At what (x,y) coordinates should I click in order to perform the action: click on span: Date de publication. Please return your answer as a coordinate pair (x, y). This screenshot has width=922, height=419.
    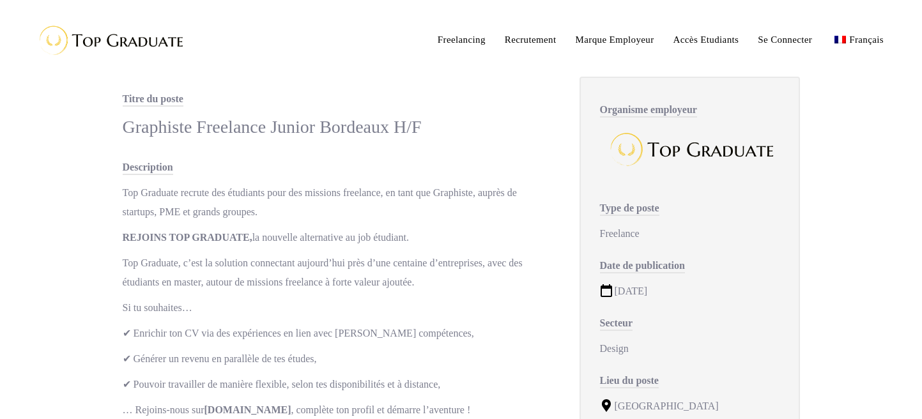
    Looking at the image, I should click on (642, 267).